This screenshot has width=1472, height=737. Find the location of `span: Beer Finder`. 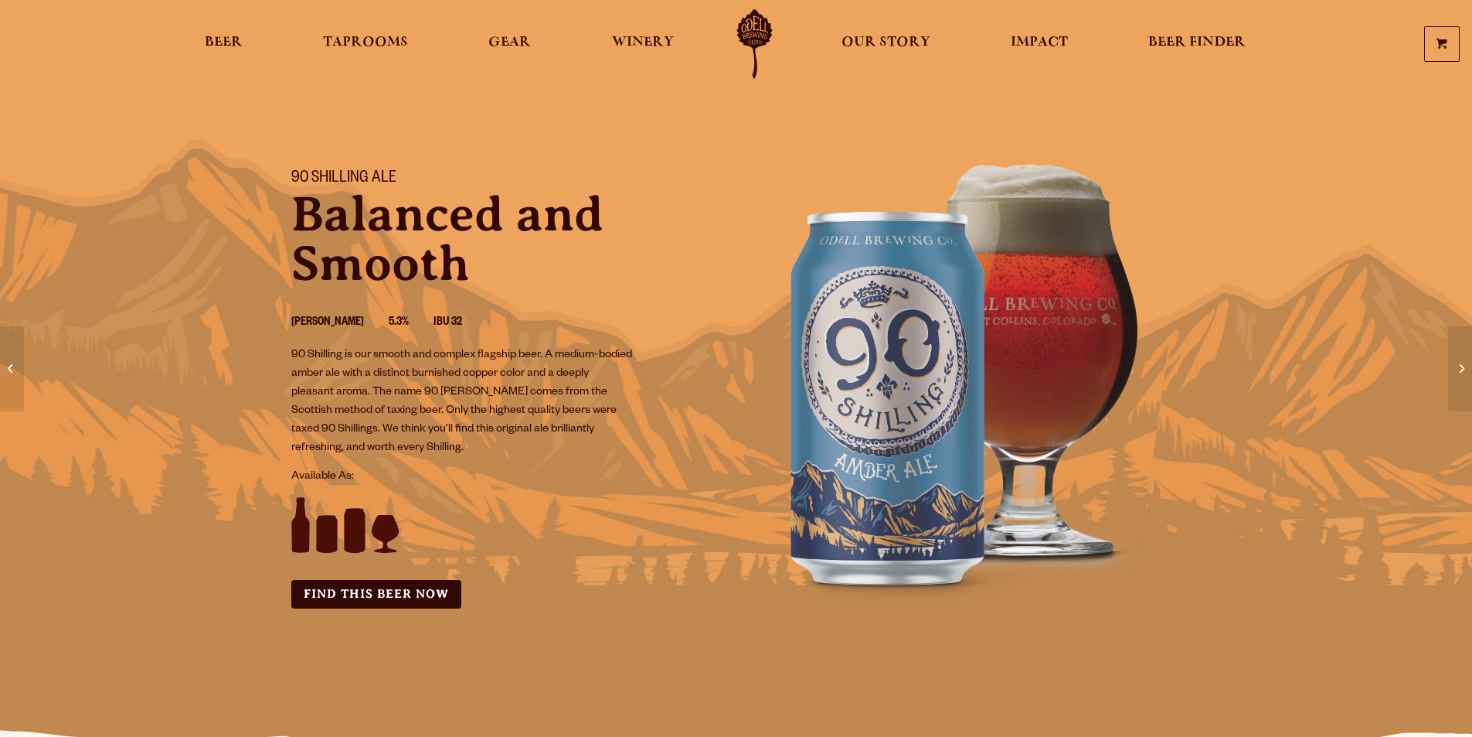

span: Beer Finder is located at coordinates (1197, 43).